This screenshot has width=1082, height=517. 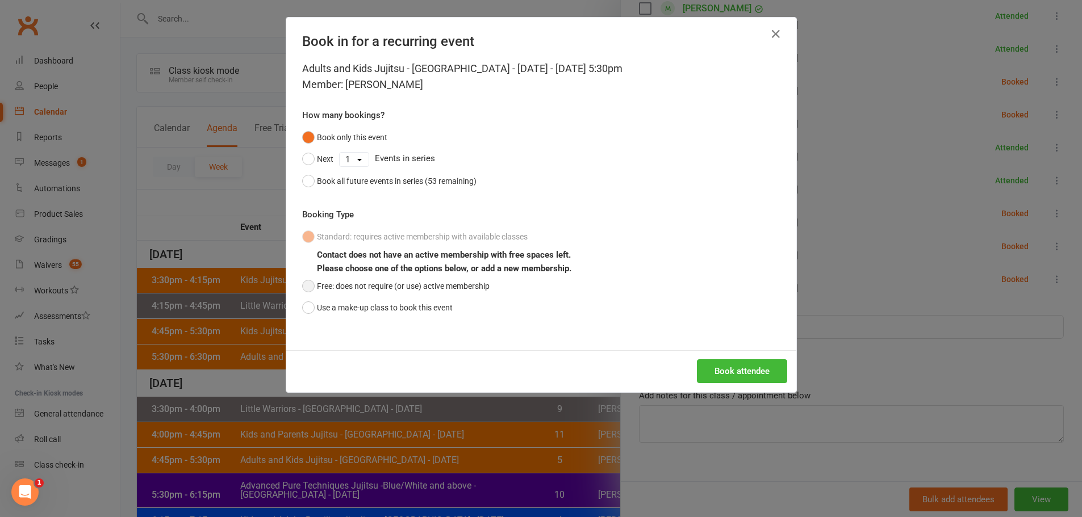 What do you see at coordinates (541, 159) in the screenshot?
I see `div: Events in series` at bounding box center [541, 159].